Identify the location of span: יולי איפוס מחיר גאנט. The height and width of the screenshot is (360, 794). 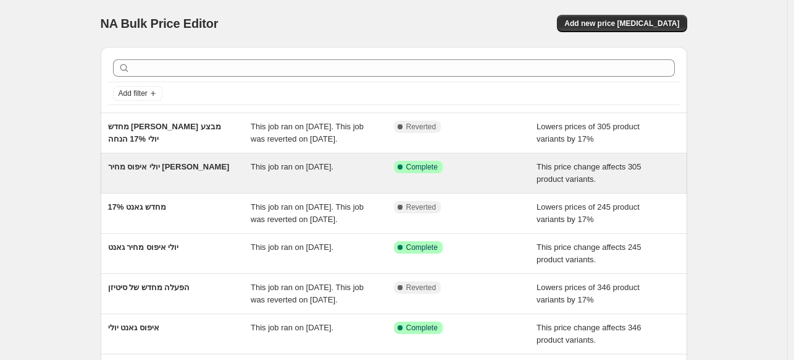
(143, 246).